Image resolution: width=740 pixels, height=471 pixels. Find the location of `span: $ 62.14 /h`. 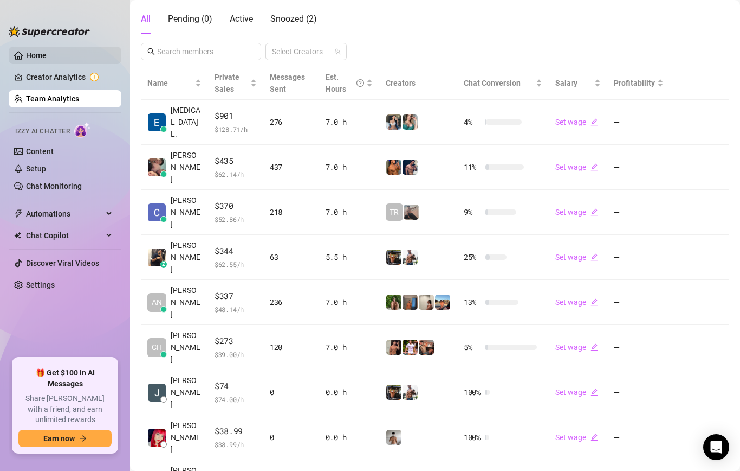

span: $ 62.14 /h is located at coordinates (236, 174).